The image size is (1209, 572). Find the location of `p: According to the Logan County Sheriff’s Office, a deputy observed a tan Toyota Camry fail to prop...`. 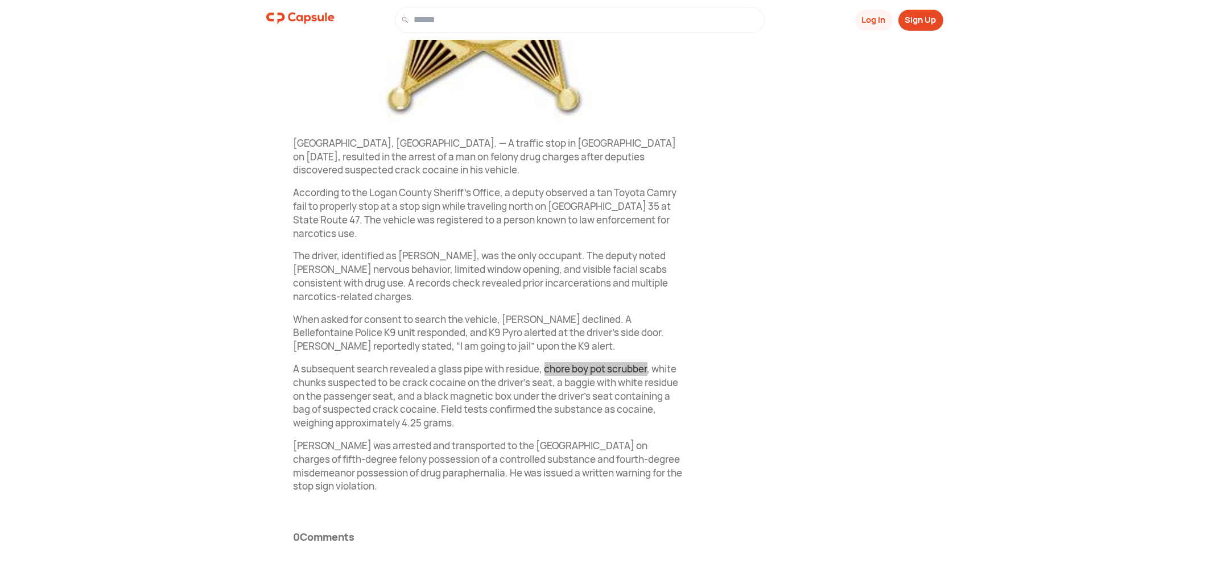

p: According to the Logan County Sheriff’s Office, a deputy observed a tan Toyota Camry fail to prop... is located at coordinates (489, 213).